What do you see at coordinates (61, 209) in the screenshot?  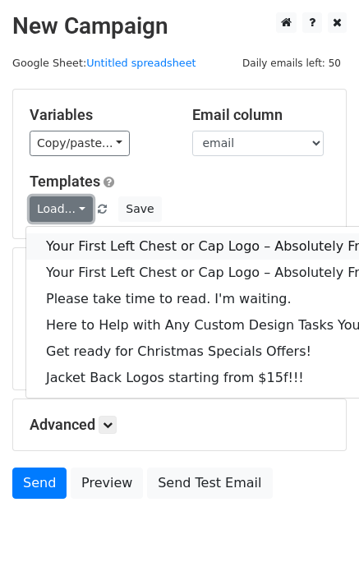 I see `a: Load...` at bounding box center [61, 209].